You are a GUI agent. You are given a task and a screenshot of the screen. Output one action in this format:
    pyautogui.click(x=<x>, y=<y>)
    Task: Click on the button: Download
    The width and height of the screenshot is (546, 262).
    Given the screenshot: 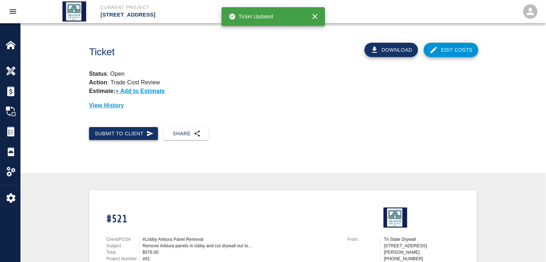 What is the action you would take?
    pyautogui.click(x=392, y=50)
    